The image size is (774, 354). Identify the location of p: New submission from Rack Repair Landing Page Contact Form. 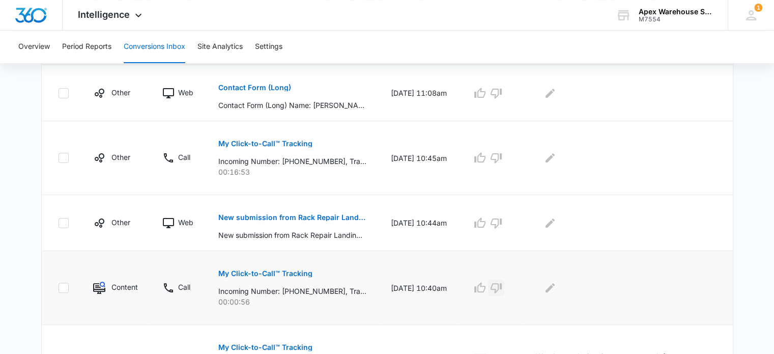
(292, 217).